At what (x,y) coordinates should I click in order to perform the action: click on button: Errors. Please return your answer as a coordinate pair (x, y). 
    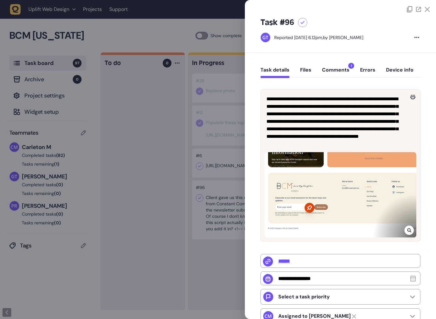
    Looking at the image, I should click on (367, 72).